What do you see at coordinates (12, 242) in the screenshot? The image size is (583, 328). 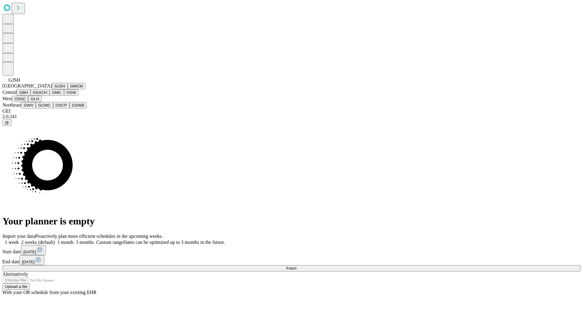 I see `span: 1 week` at bounding box center [12, 242].